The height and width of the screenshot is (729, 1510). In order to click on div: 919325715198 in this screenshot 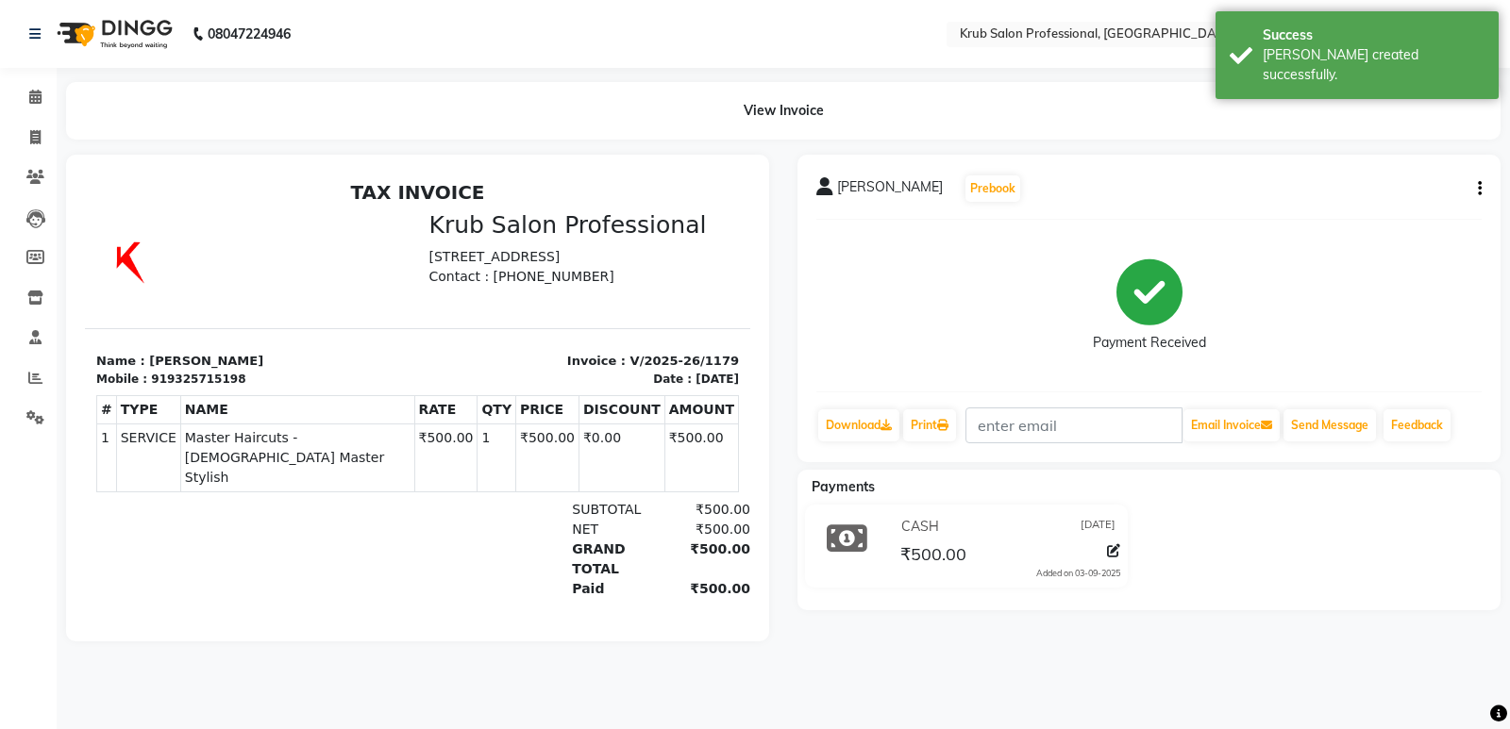, I will do `click(113, 206)`.